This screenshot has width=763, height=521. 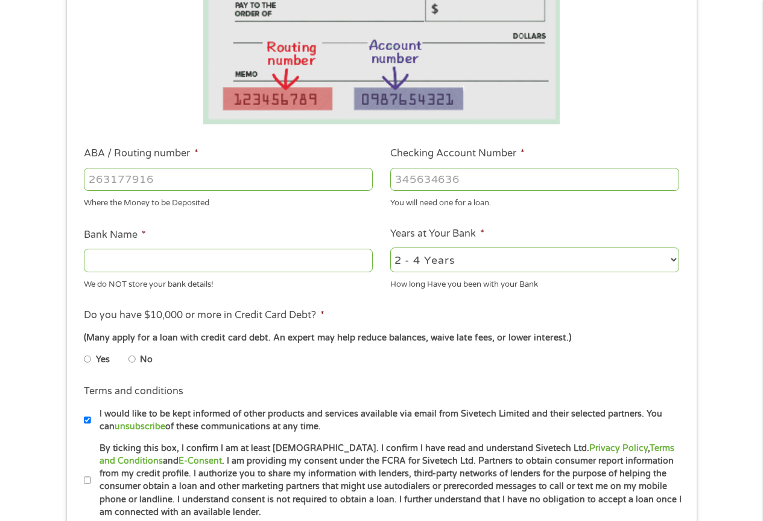 I want to click on div: You will need one for a loan., so click(x=535, y=201).